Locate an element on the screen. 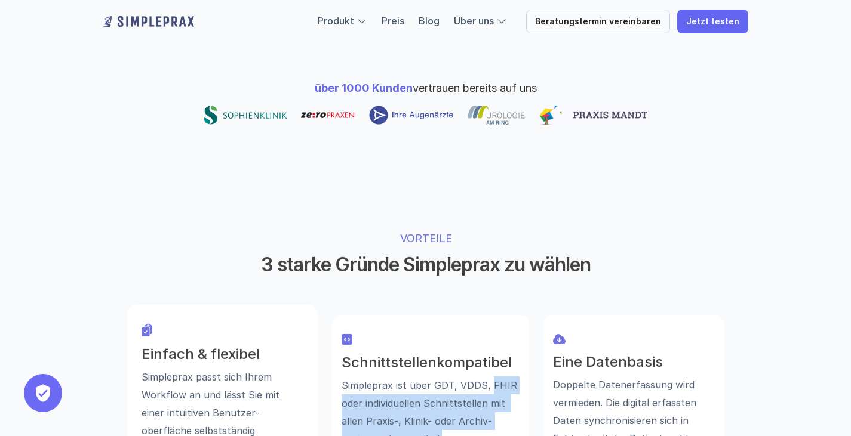  h3: Schnittstellenkompatibel is located at coordinates (430, 362).